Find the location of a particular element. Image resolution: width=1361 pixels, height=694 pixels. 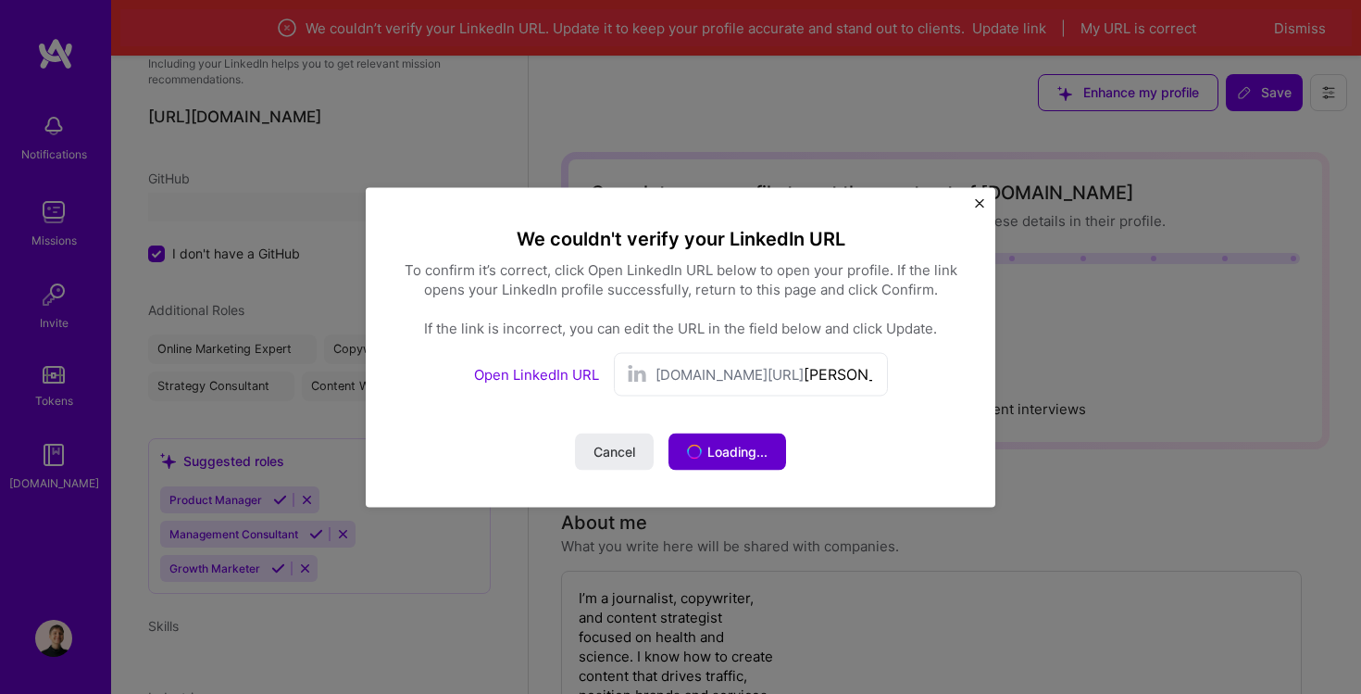

img: LinkedIn is located at coordinates (637, 374).